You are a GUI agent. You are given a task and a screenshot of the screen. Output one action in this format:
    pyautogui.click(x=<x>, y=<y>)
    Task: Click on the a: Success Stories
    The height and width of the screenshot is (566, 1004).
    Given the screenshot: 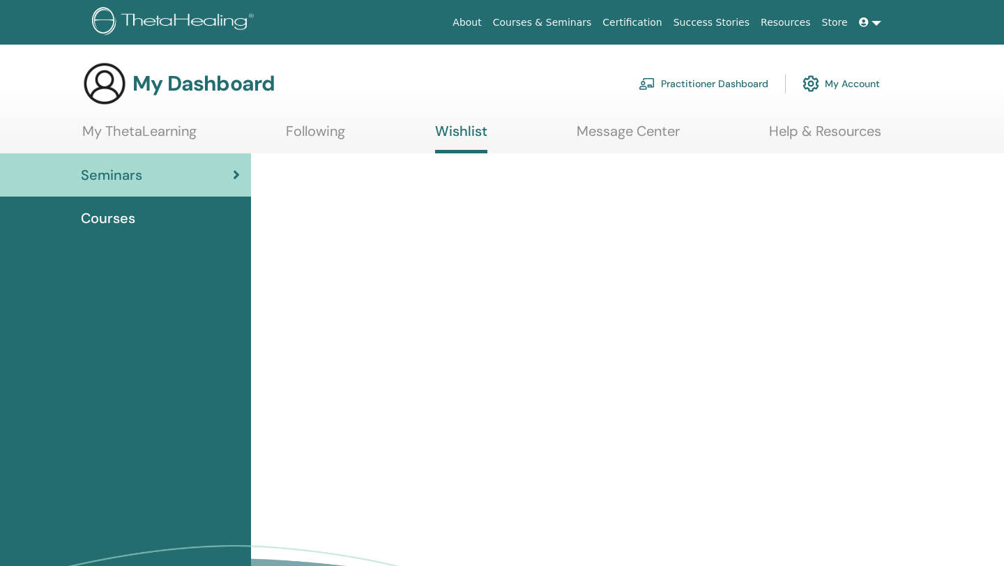 What is the action you would take?
    pyautogui.click(x=711, y=22)
    